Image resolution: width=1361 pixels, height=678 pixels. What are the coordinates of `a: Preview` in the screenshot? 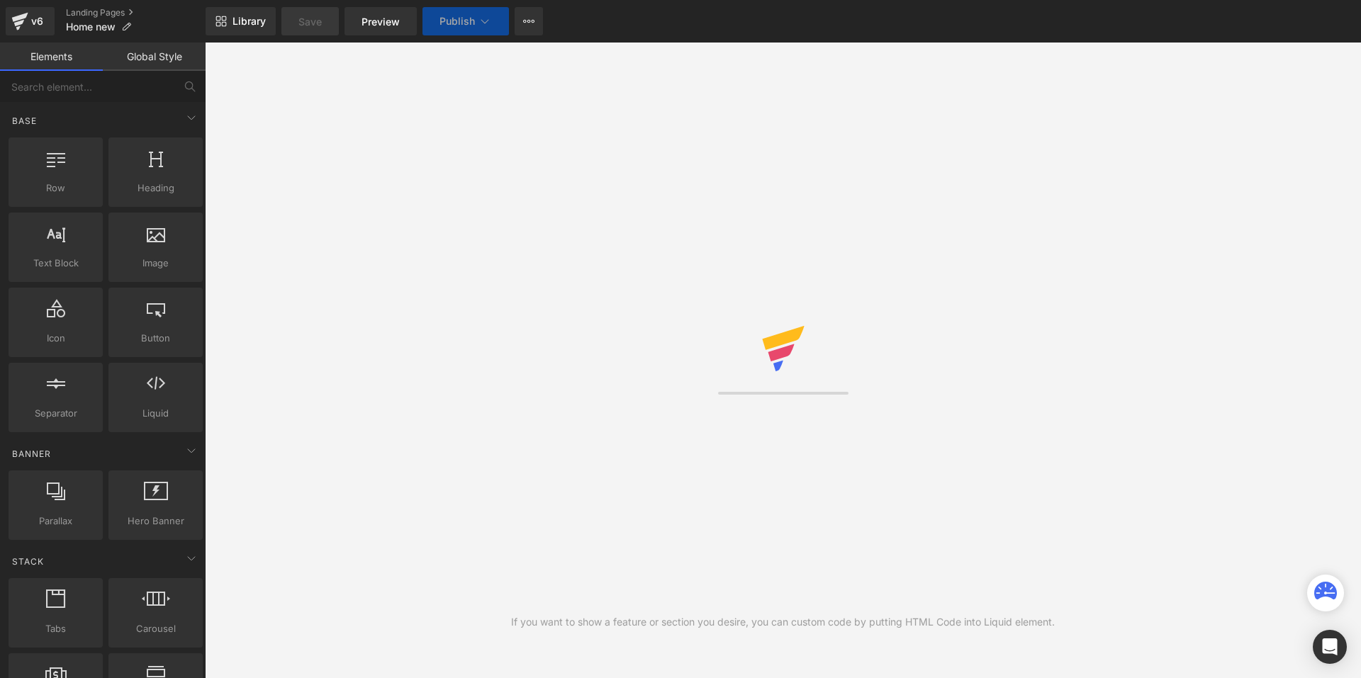 It's located at (381, 21).